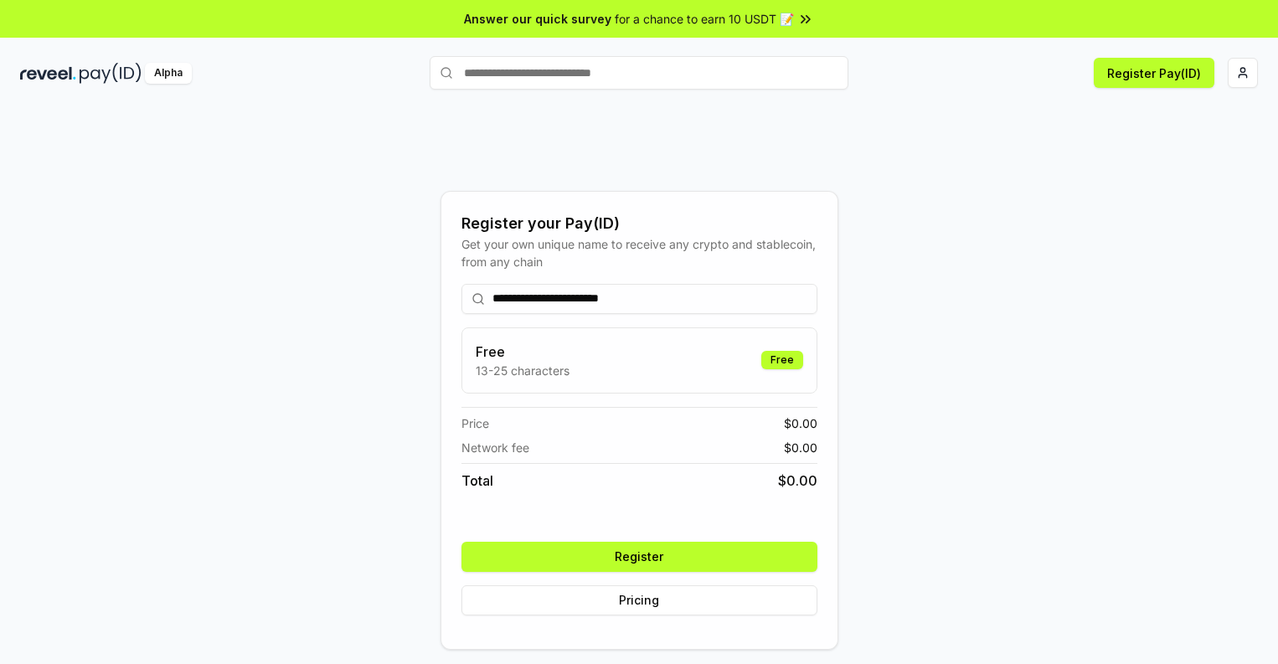 This screenshot has height=664, width=1278. Describe the element at coordinates (168, 73) in the screenshot. I see `div: Alpha` at that location.